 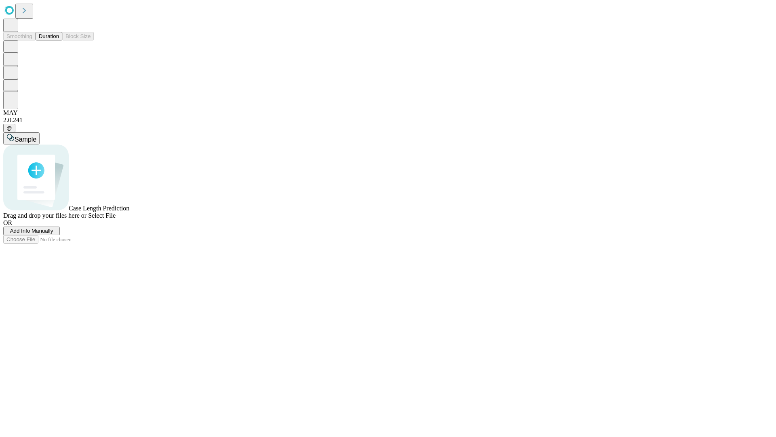 I want to click on button: Smoothing, so click(x=19, y=36).